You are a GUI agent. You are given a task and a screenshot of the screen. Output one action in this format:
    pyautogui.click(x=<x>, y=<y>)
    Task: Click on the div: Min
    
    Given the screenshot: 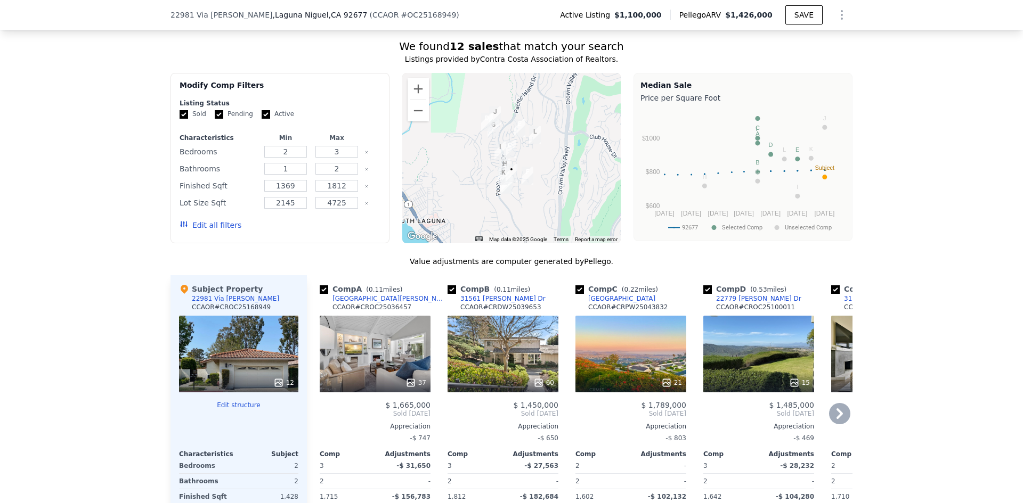 What is the action you would take?
    pyautogui.click(x=286, y=138)
    